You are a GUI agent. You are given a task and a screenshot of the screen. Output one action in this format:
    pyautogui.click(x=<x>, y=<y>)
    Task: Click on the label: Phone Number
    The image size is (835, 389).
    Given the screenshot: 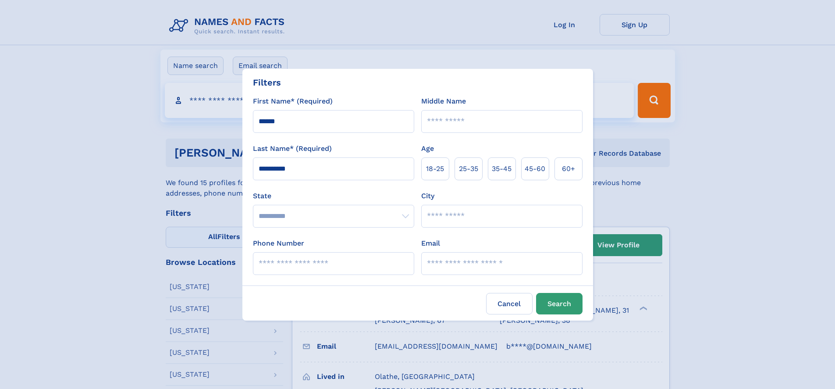 What is the action you would take?
    pyautogui.click(x=278, y=243)
    